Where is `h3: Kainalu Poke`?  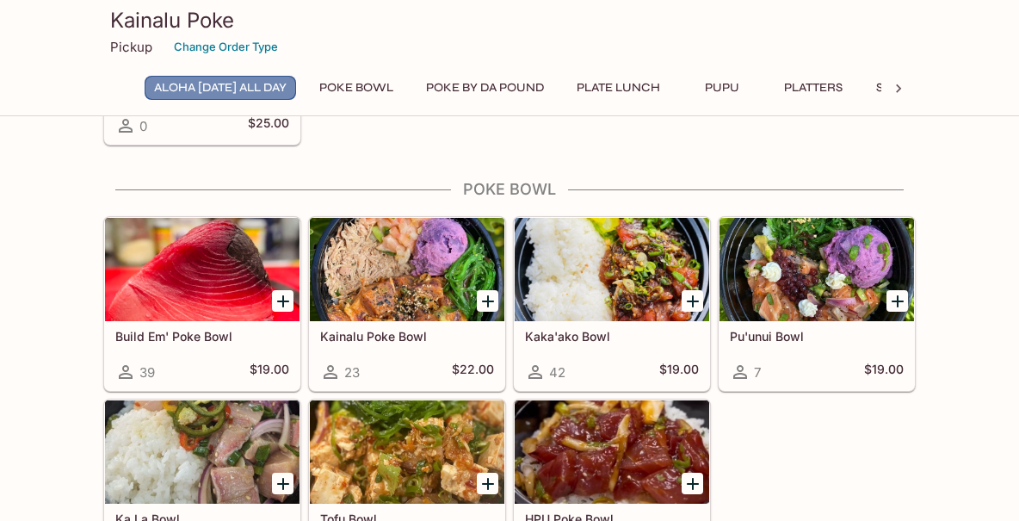
h3: Kainalu Poke is located at coordinates (509, 20).